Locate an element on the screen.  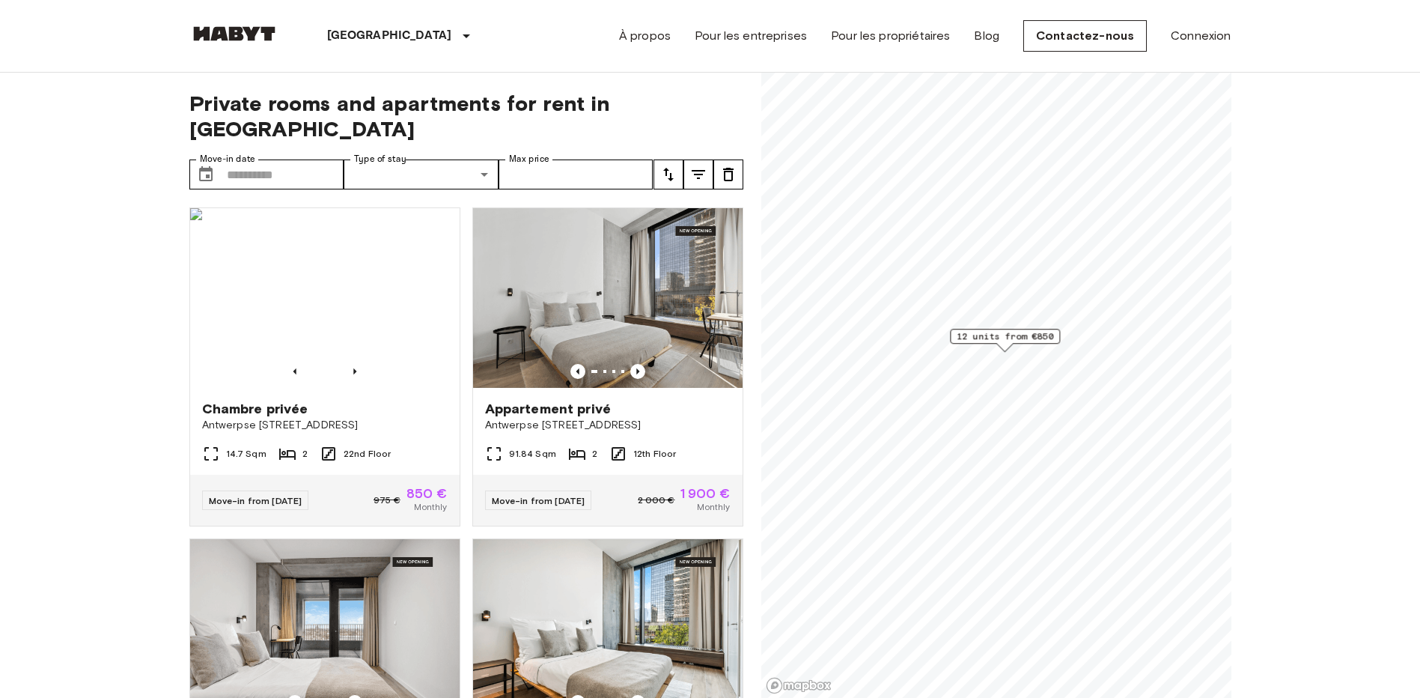
a: Connexion is located at coordinates (1201, 36).